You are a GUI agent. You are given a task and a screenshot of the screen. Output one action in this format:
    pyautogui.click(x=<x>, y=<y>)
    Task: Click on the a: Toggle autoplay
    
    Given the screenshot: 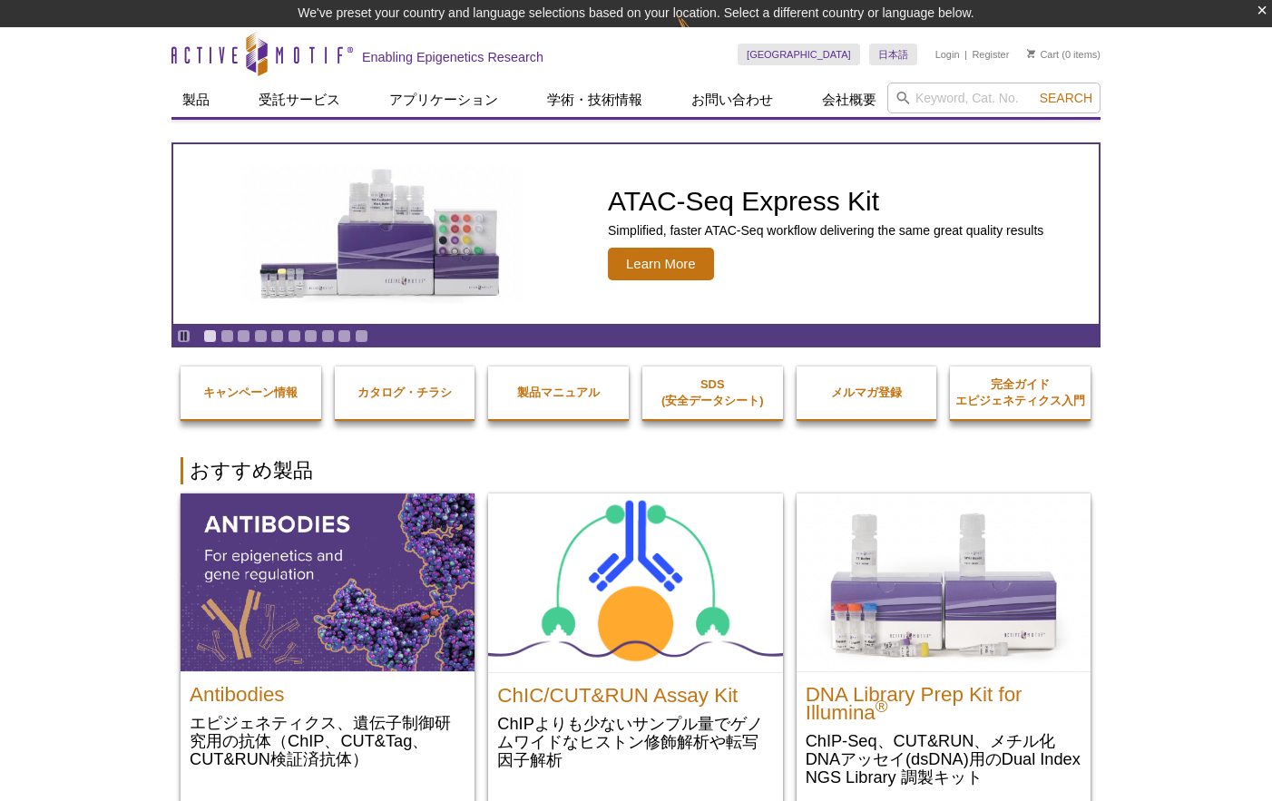 What is the action you would take?
    pyautogui.click(x=183, y=336)
    